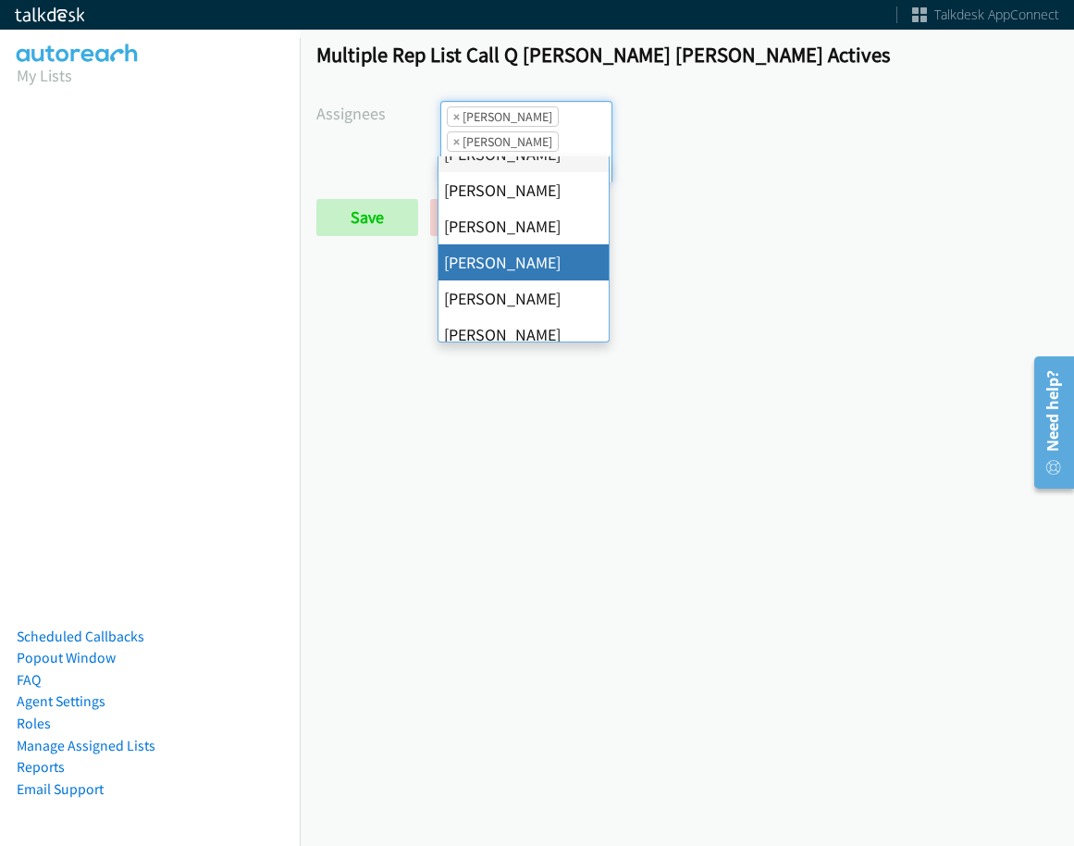 This screenshot has width=1074, height=846. What do you see at coordinates (481, 217) in the screenshot?
I see `a: Back` at bounding box center [481, 217].